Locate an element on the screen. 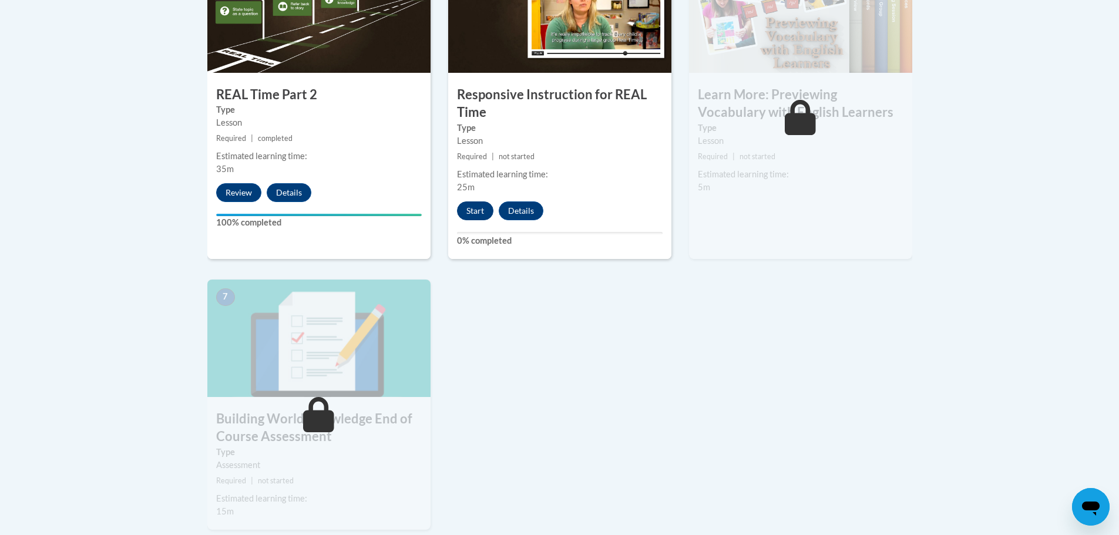  h3: Responsive Instruction for REAL Time is located at coordinates (560, 104).